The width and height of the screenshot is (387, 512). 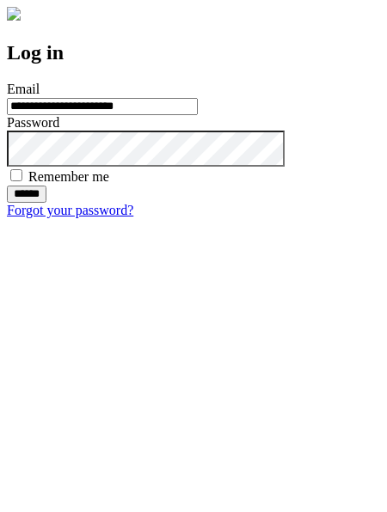 What do you see at coordinates (14, 14) in the screenshot?
I see `img: logo-4e3dc11c47720685a147b03b5a06dd966a58ff35d612b21f08c02c0306f2b779.png` at bounding box center [14, 14].